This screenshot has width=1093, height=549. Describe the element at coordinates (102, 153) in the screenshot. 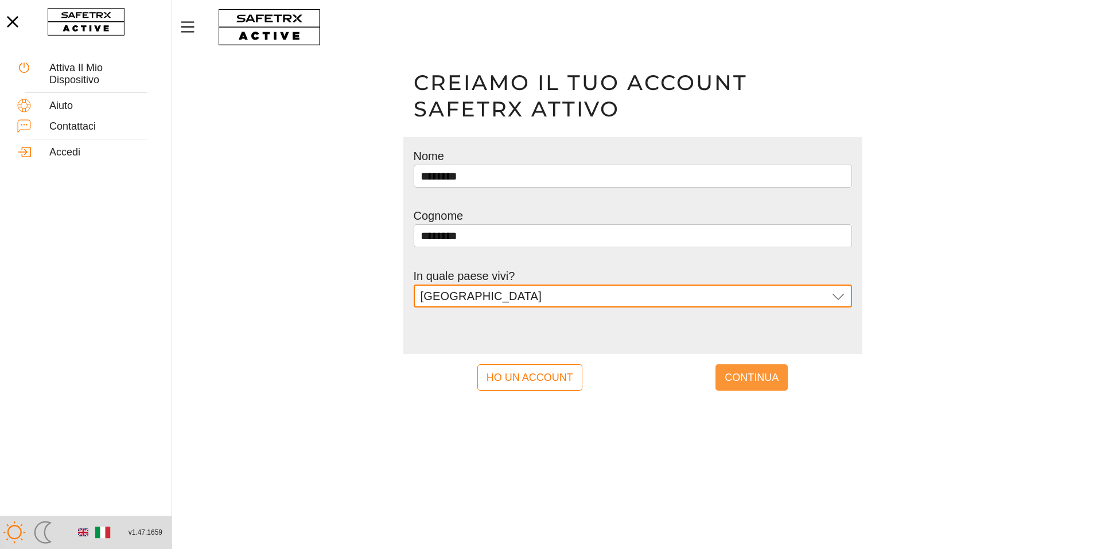

I see `div: Accedi` at that location.